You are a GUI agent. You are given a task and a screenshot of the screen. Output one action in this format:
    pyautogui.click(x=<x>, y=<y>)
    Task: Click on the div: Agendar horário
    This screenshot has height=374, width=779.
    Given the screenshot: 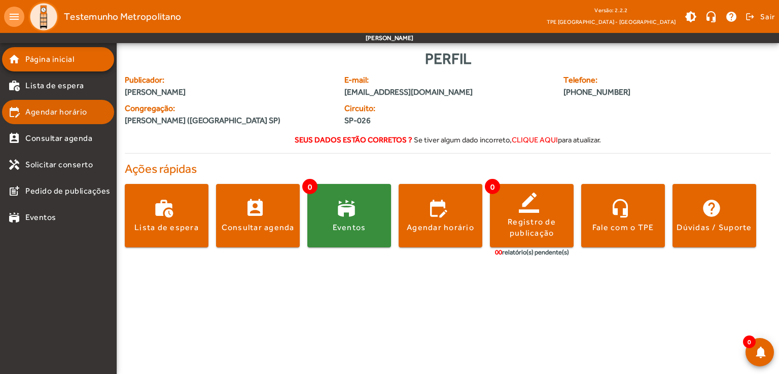 What is the action you would take?
    pyautogui.click(x=440, y=228)
    